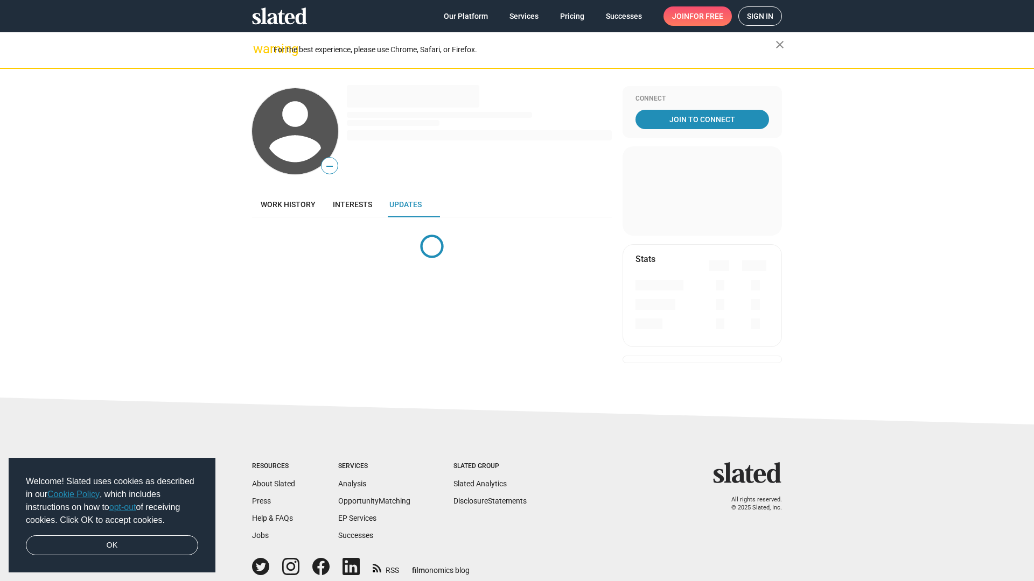  Describe the element at coordinates (480, 484) in the screenshot. I see `a: Slated Analytics` at that location.